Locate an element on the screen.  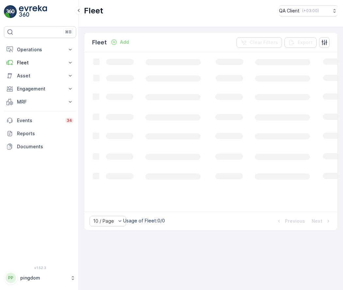
p: Reports is located at coordinates (45, 134).